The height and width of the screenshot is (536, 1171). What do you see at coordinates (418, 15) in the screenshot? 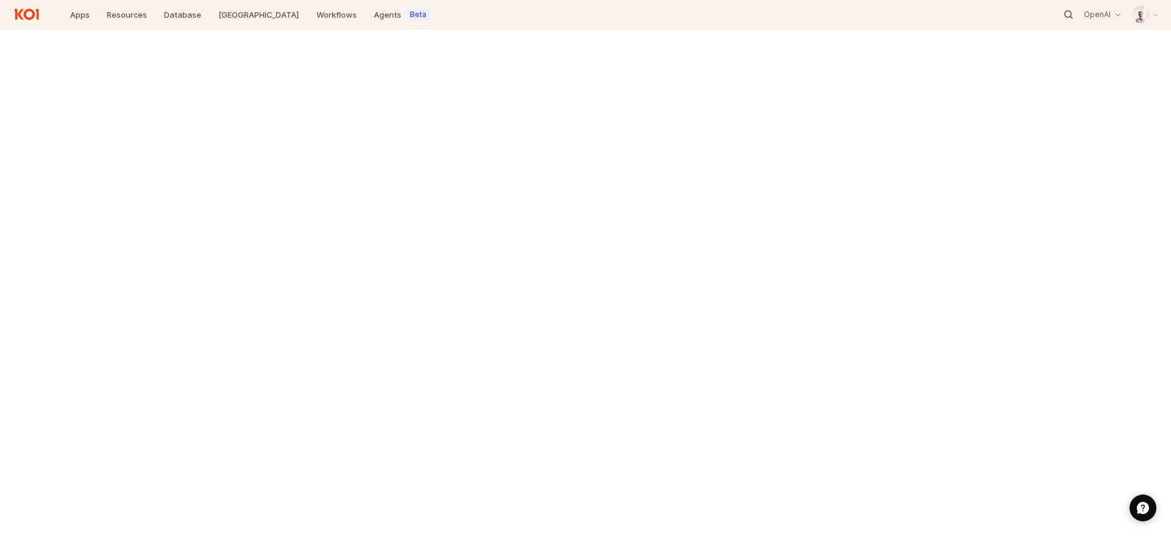
I see `label: Beta` at bounding box center [418, 15].